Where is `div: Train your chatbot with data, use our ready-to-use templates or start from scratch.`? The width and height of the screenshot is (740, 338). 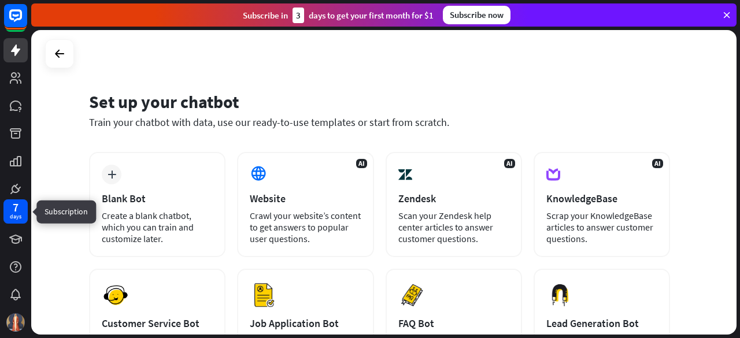 div: Train your chatbot with data, use our ready-to-use templates or start from scratch. is located at coordinates (379, 122).